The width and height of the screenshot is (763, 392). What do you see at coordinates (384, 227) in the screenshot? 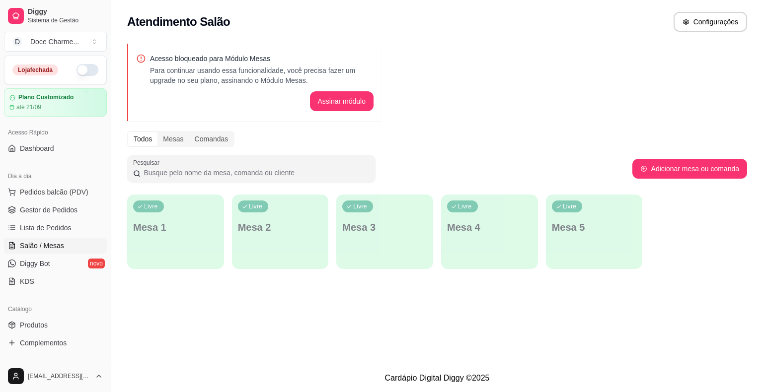
I see `p: Mesa 3` at bounding box center [384, 227].